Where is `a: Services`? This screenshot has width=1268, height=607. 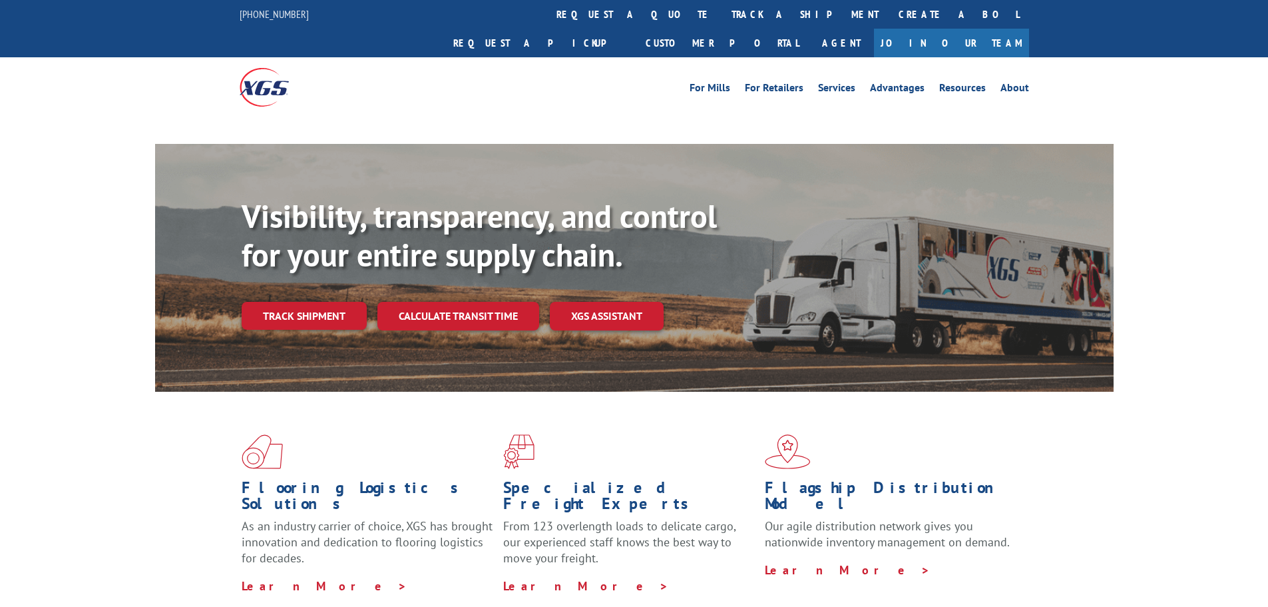
a: Services is located at coordinates (837, 90).